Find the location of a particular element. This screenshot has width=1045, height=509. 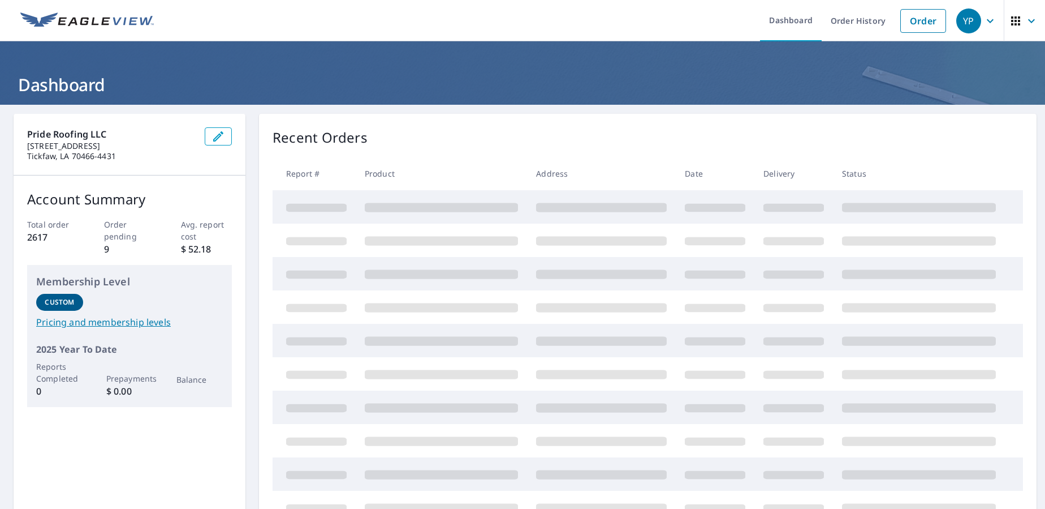

p: Prepayments is located at coordinates (130, 378).